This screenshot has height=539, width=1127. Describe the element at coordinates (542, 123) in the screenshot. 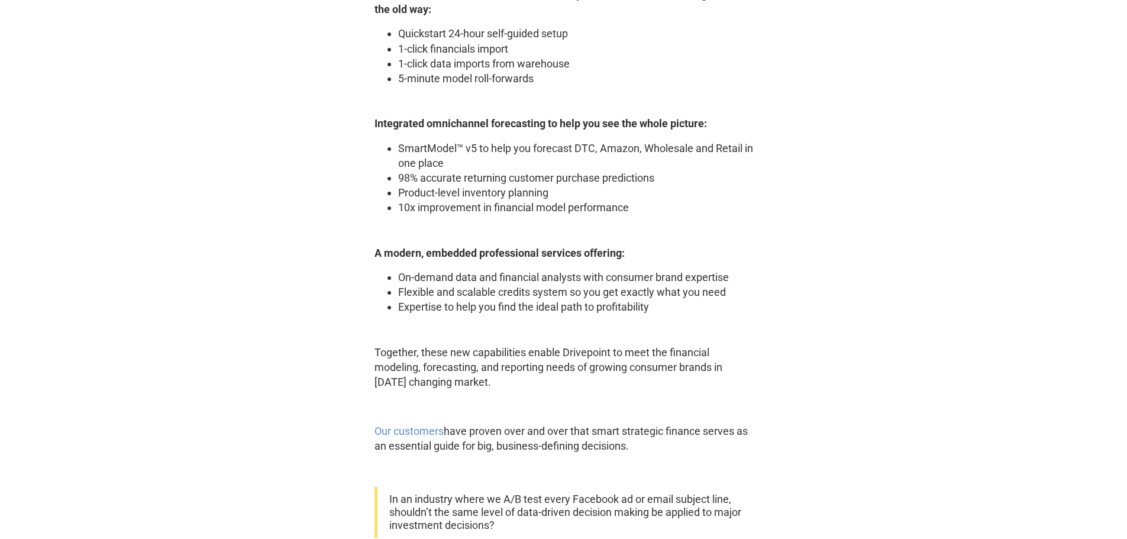

I see `strong: ntegrated omnichannel forecasting to help you see the whole picture:` at that location.